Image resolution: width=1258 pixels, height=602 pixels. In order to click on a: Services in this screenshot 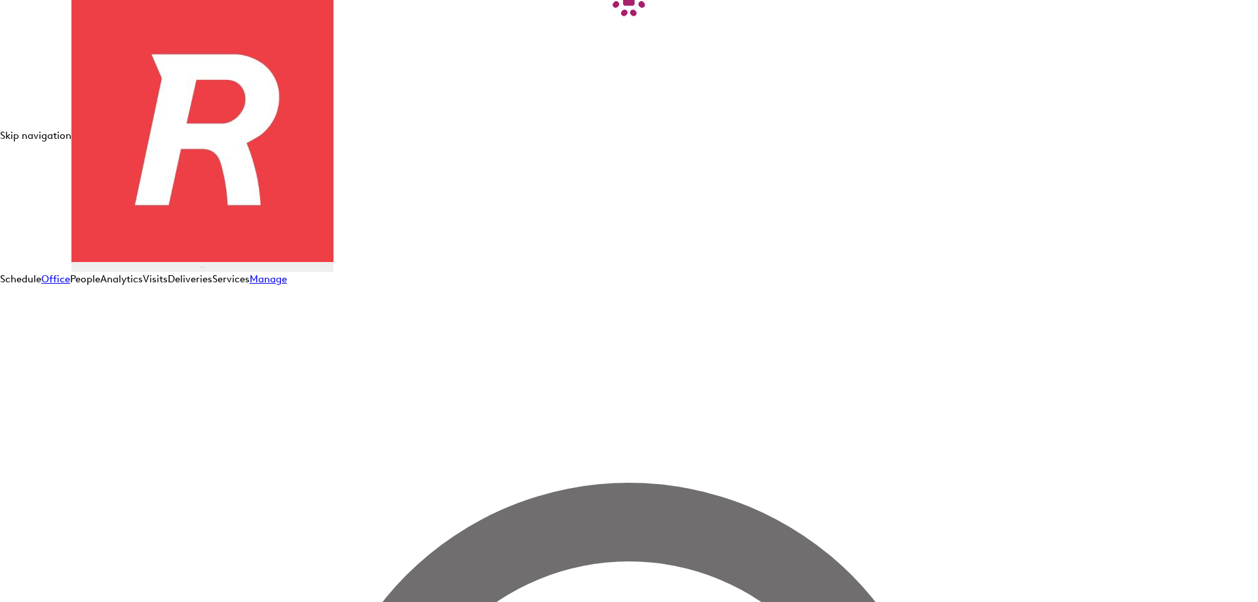, I will do `click(231, 279)`.